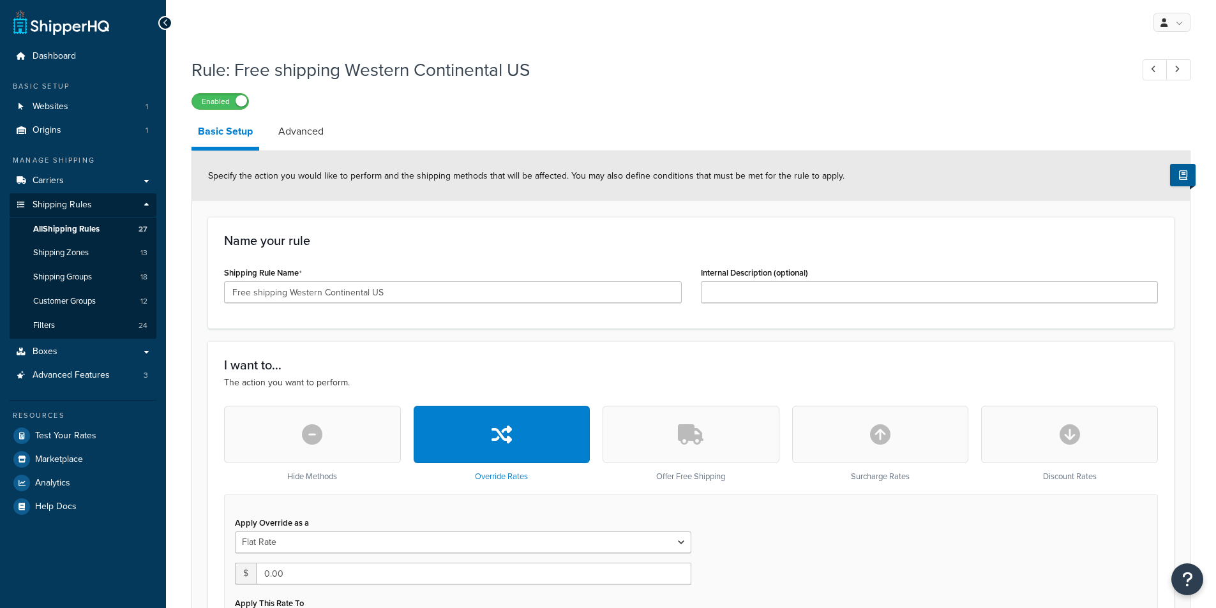 The image size is (1216, 608). What do you see at coordinates (63, 277) in the screenshot?
I see `span: Shipping Groups` at bounding box center [63, 277].